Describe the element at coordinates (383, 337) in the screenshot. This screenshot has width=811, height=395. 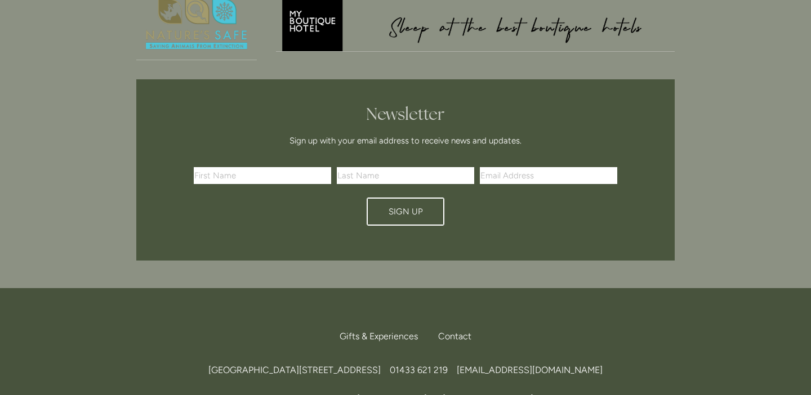
I see `a: Gifts & Experiences` at that location.